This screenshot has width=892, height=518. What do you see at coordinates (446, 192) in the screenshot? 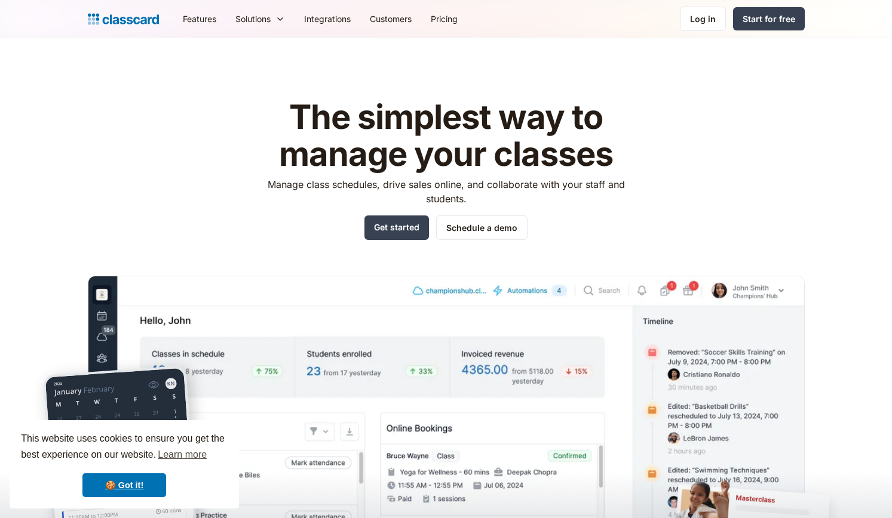
I see `p: Manage class schedules, drive sales online, and collaborate with your staff and students.` at bounding box center [446, 192].